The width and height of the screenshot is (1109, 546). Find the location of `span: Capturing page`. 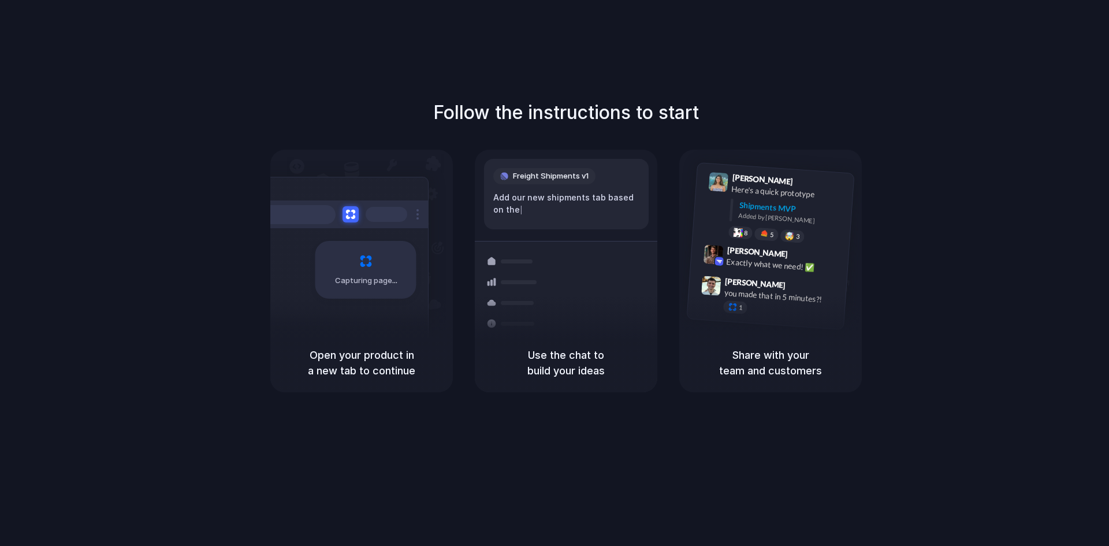

span: Capturing page is located at coordinates (367, 281).